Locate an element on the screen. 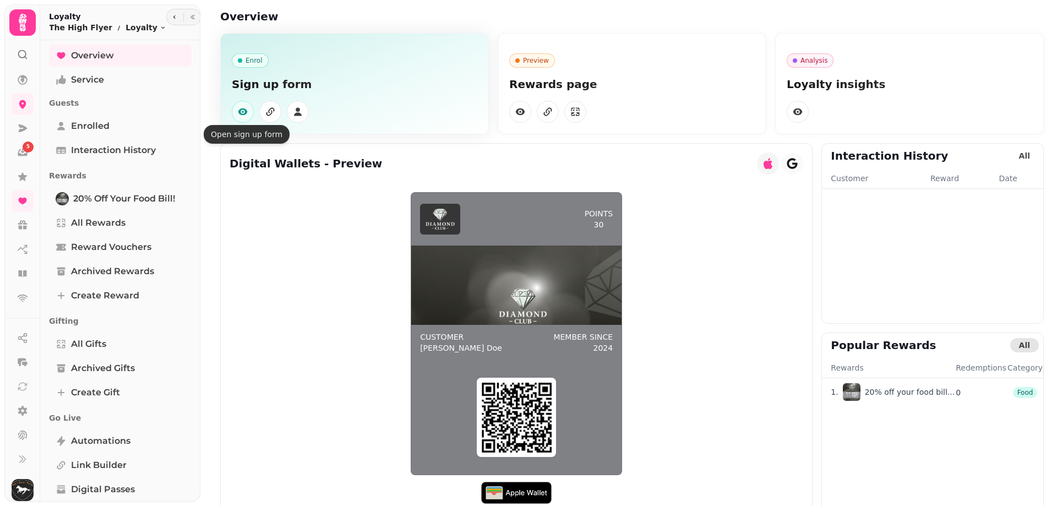 The width and height of the screenshot is (1057, 506). span: Digital Passes is located at coordinates (103, 489).